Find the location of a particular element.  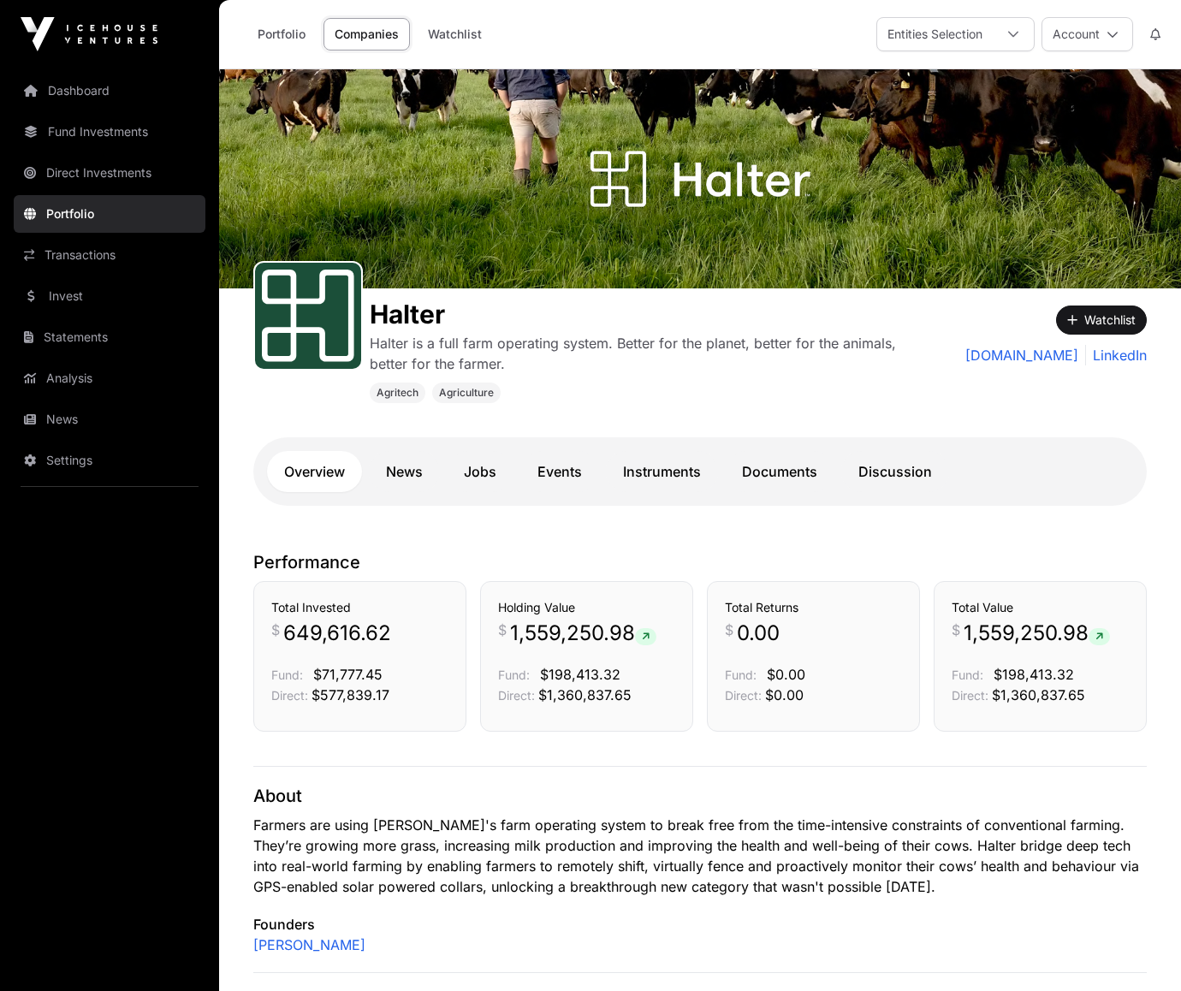

h3: Total Invested is located at coordinates (359, 608).